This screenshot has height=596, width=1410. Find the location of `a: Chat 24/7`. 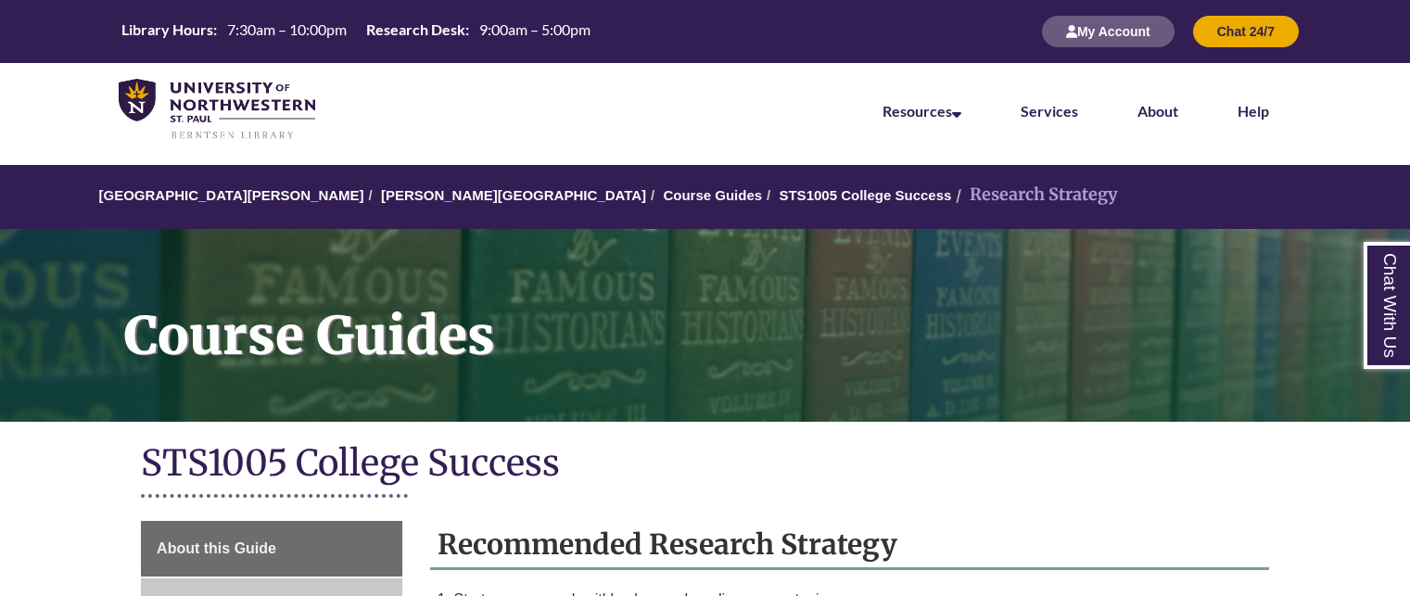

a: Chat 24/7 is located at coordinates (1246, 31).